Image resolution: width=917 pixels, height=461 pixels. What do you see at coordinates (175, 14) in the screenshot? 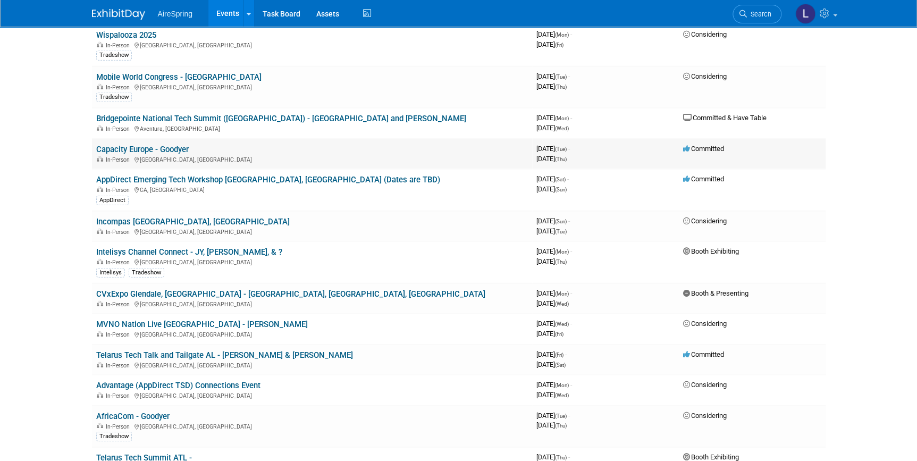
I see `span: AireSpring` at bounding box center [175, 14].